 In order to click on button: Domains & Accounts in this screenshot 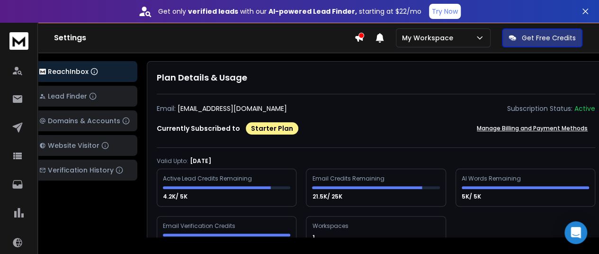, I will do `click(84, 121)`.